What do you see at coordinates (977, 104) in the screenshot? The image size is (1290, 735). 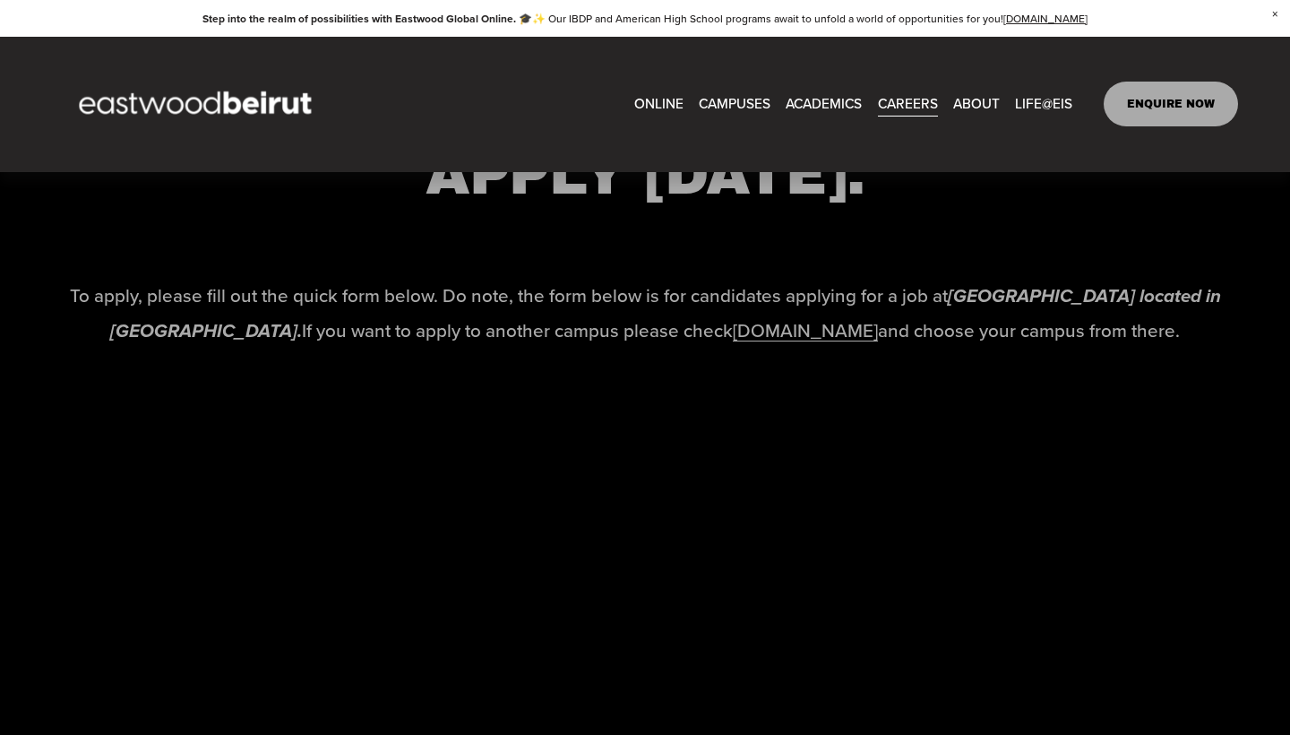 I see `span: ABOUT` at bounding box center [977, 104].